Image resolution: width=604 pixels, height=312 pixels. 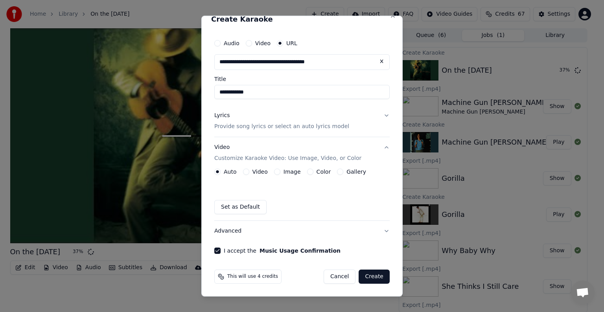 I want to click on label: Gallery, so click(x=356, y=172).